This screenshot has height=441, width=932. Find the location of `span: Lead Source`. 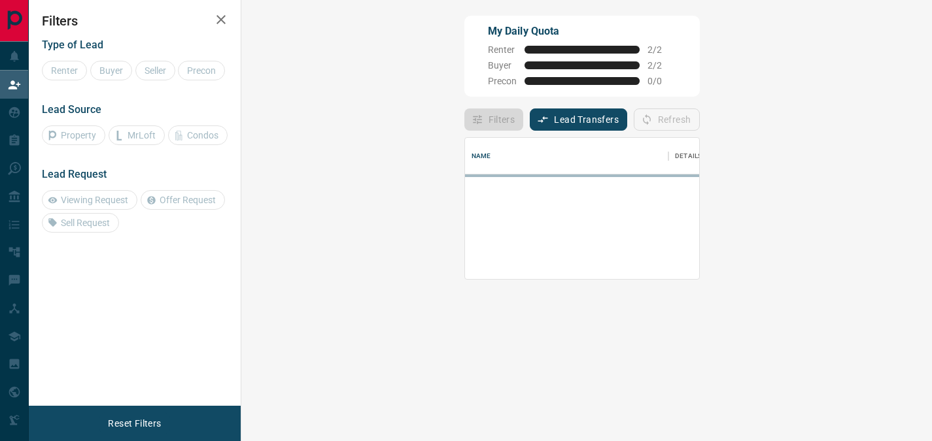

span: Lead Source is located at coordinates (71, 109).